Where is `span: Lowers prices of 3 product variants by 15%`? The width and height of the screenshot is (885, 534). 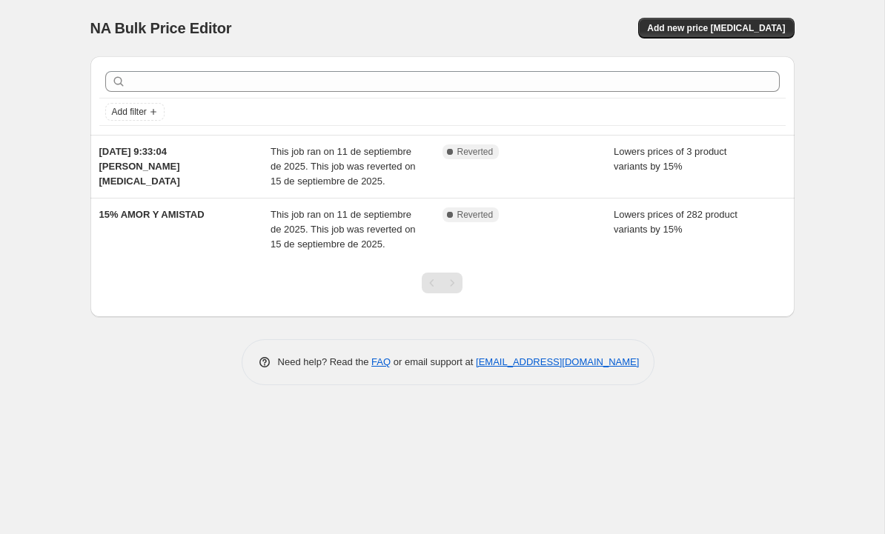
span: Lowers prices of 3 product variants by 15% is located at coordinates (670, 159).